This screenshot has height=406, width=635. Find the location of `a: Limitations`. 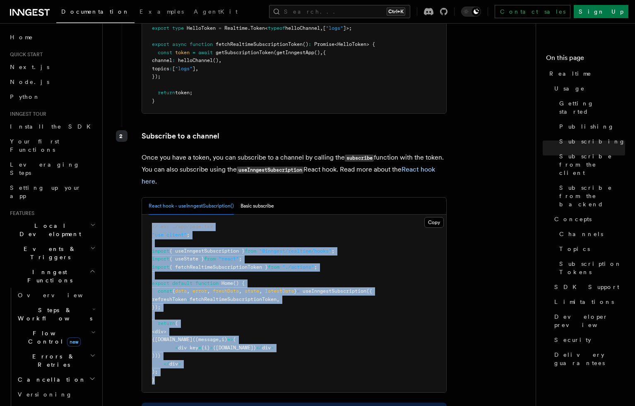

a: Limitations is located at coordinates (588, 302).